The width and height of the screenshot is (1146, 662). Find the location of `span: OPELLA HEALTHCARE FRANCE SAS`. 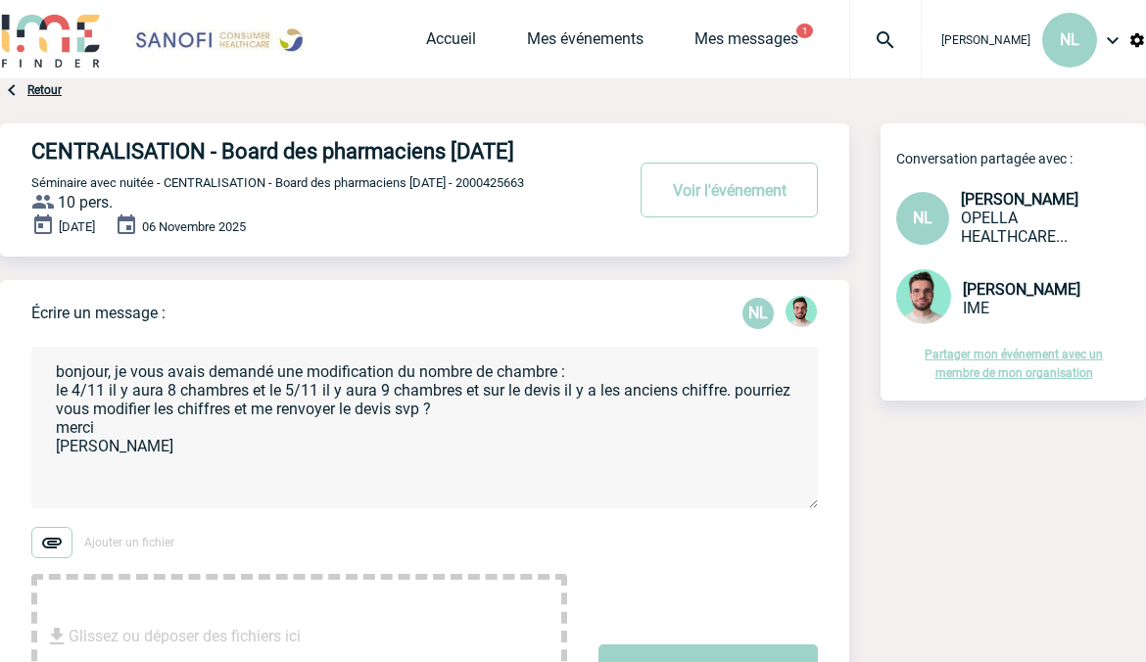

span: OPELLA HEALTHCARE FRANCE SAS is located at coordinates (1014, 227).